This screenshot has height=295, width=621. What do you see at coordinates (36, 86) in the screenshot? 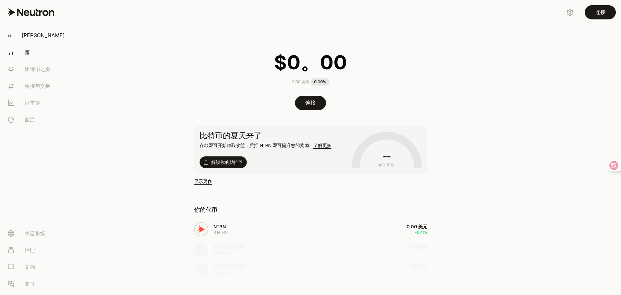
I see `a: 桥接与交换` at bounding box center [36, 86].